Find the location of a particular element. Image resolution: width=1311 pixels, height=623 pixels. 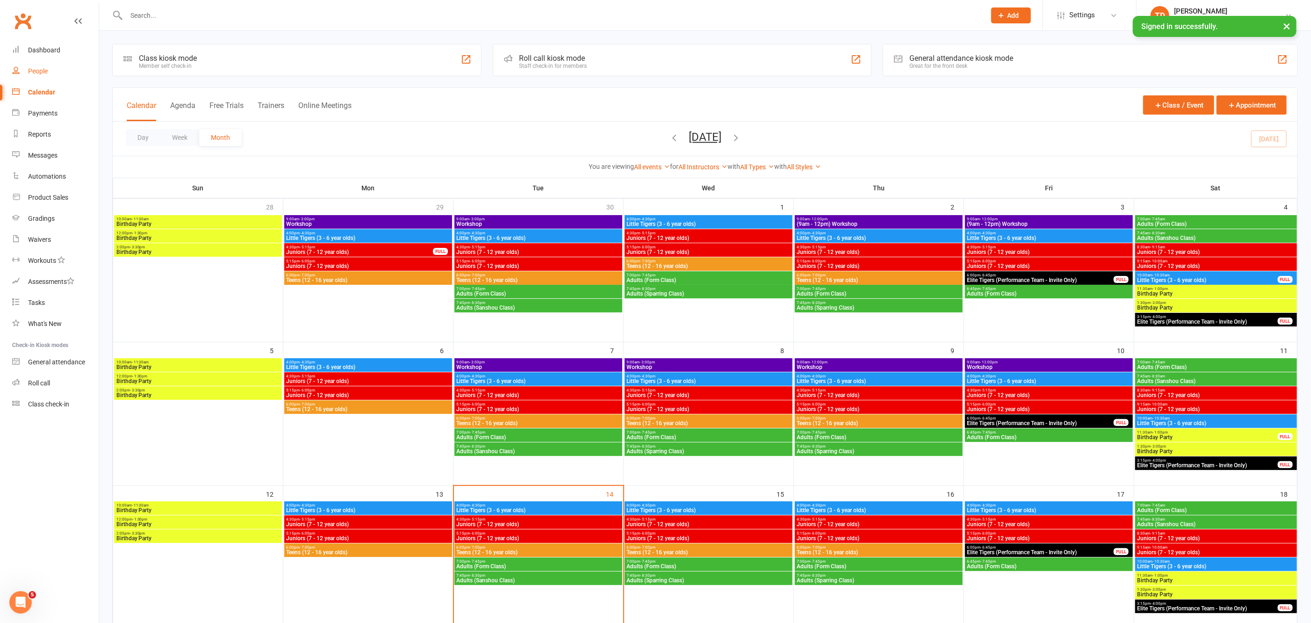

span: 9:00am is located at coordinates (708, 362).